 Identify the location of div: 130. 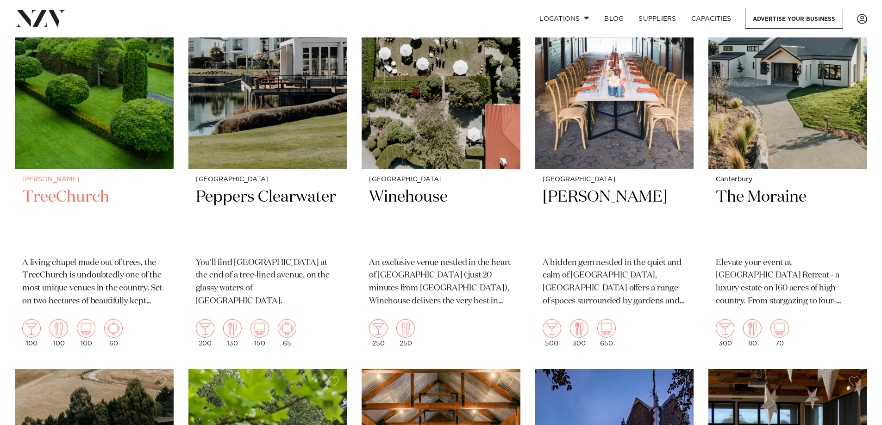
(232, 333).